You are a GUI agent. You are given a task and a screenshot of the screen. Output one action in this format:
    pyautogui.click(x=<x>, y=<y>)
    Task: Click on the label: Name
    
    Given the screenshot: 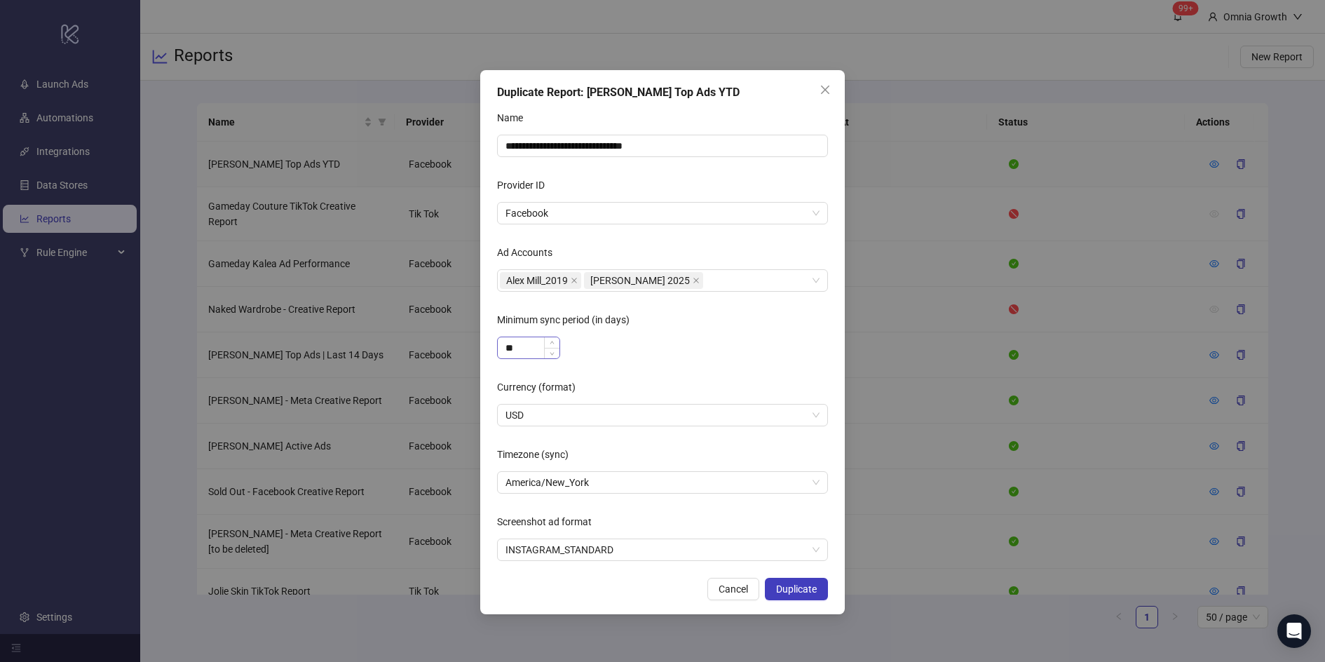 What is the action you would take?
    pyautogui.click(x=515, y=118)
    